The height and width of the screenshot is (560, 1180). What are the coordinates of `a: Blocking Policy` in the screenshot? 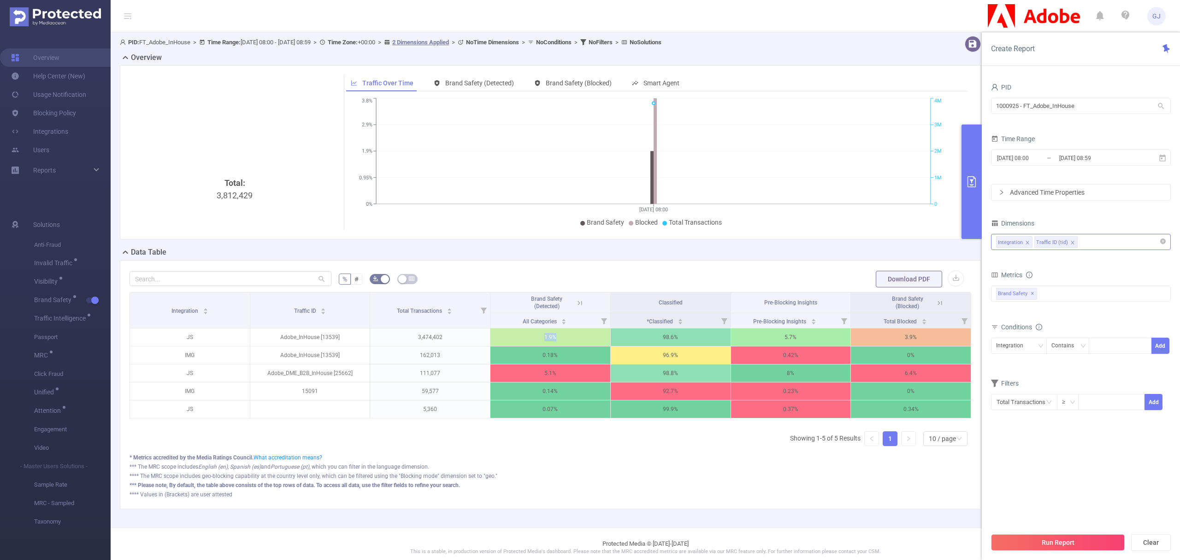 It's located at (43, 113).